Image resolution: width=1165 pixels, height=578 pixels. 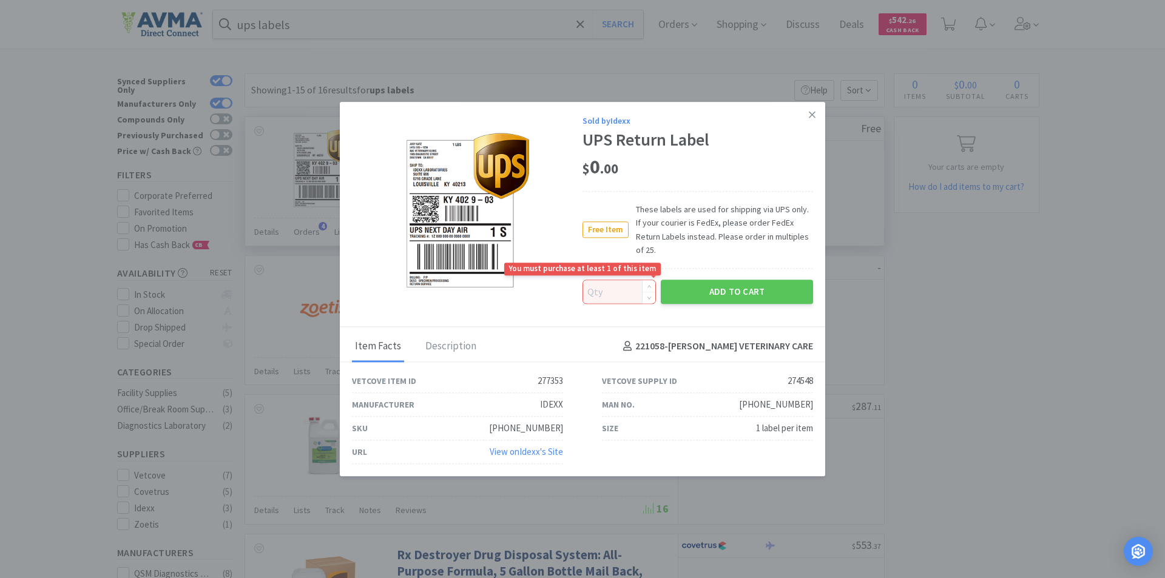 I want to click on div: Open Intercom Messenger, so click(x=1138, y=551).